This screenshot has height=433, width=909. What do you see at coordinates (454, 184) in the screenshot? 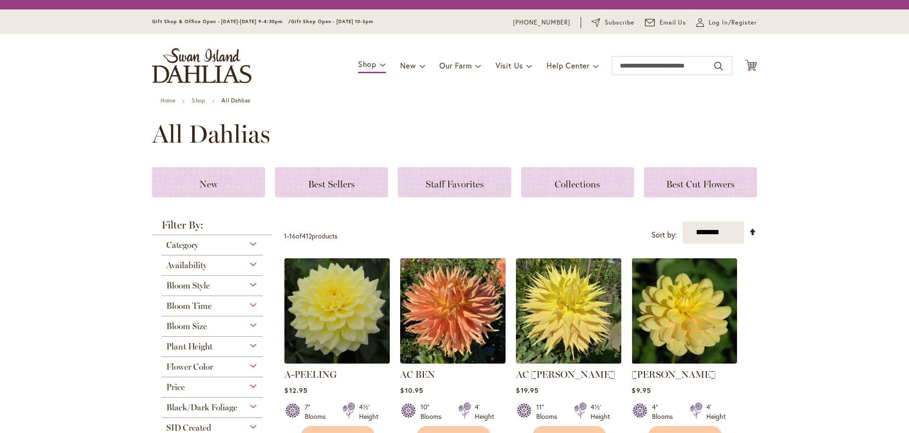
I see `span: Staff Favorites` at bounding box center [454, 184].